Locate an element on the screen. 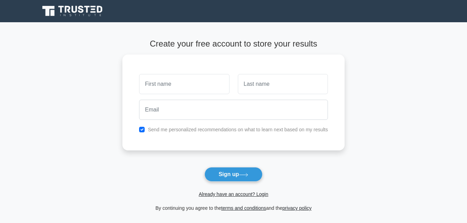 This screenshot has height=223, width=467. input: Email is located at coordinates (233, 110).